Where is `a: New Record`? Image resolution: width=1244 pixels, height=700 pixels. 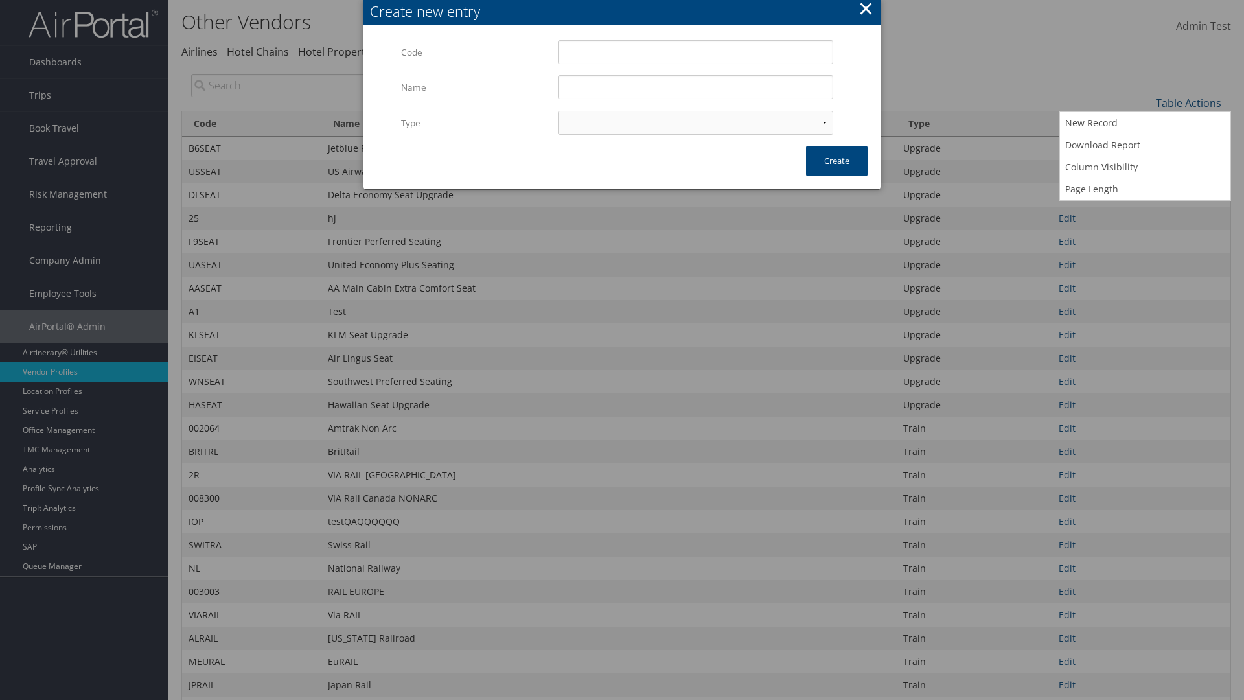 a: New Record is located at coordinates (1145, 123).